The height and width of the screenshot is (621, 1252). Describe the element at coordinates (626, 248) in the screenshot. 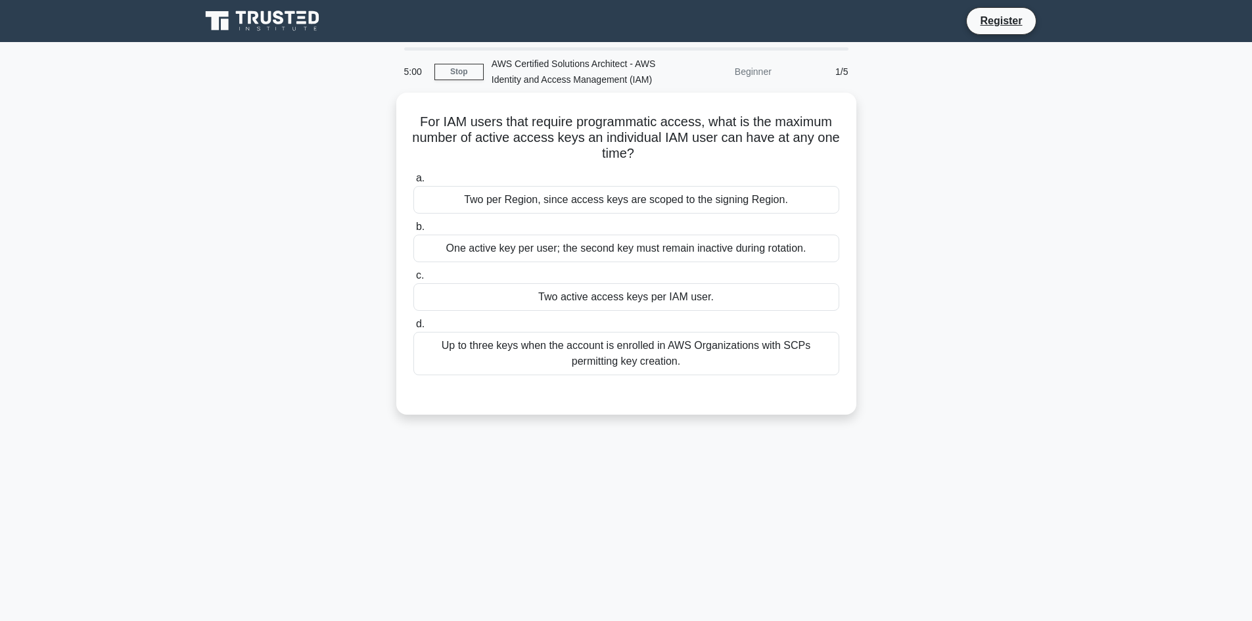

I see `div: One active key per user; the second key must remain inactive during rotation.` at that location.